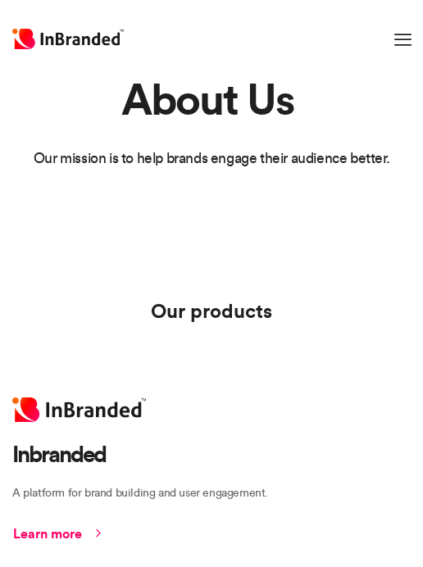 This screenshot has height=567, width=423. What do you see at coordinates (62, 533) in the screenshot?
I see `a: Learn more` at bounding box center [62, 533].